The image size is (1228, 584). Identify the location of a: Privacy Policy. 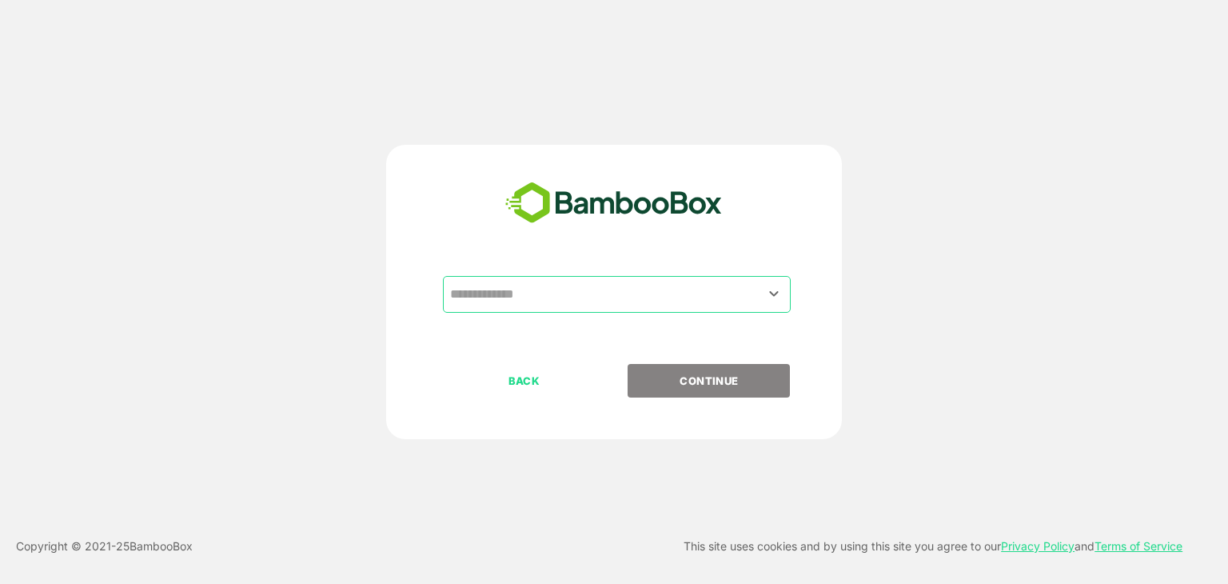
(1038, 545).